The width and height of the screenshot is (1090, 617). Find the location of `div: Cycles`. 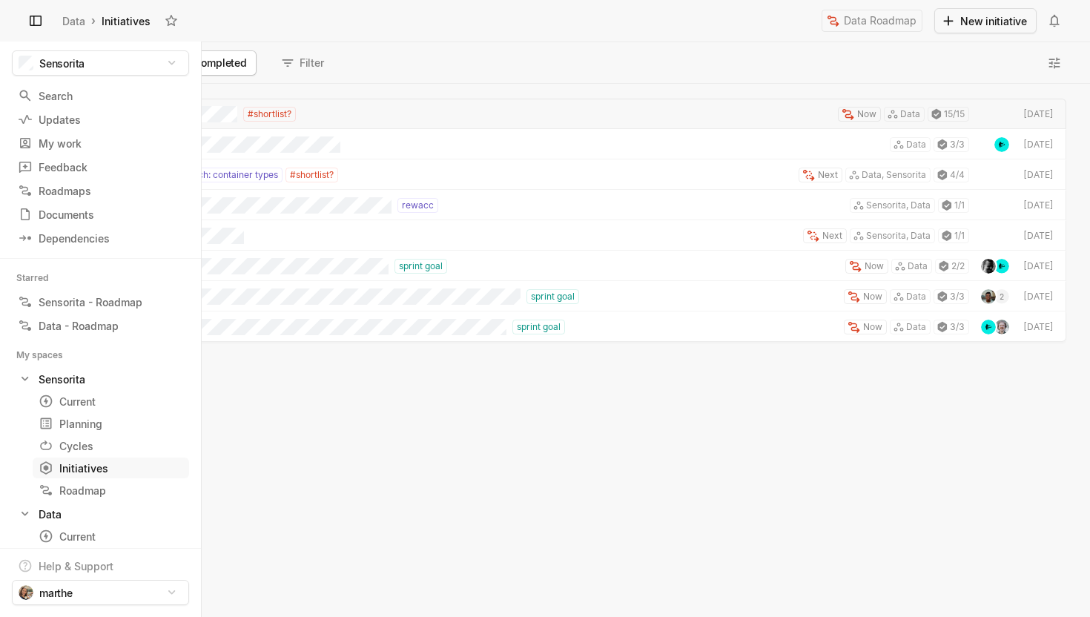

div: Cycles is located at coordinates (100, 445).